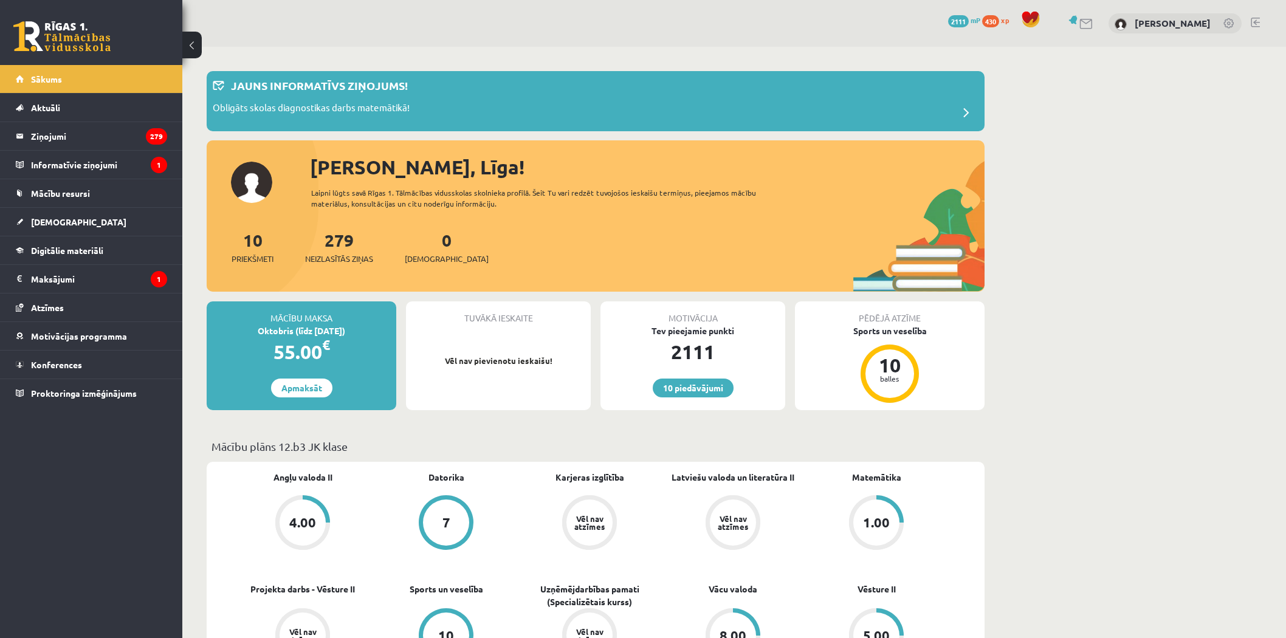  Describe the element at coordinates (91, 393) in the screenshot. I see `a: Proktoringa izmēģinājums` at that location.